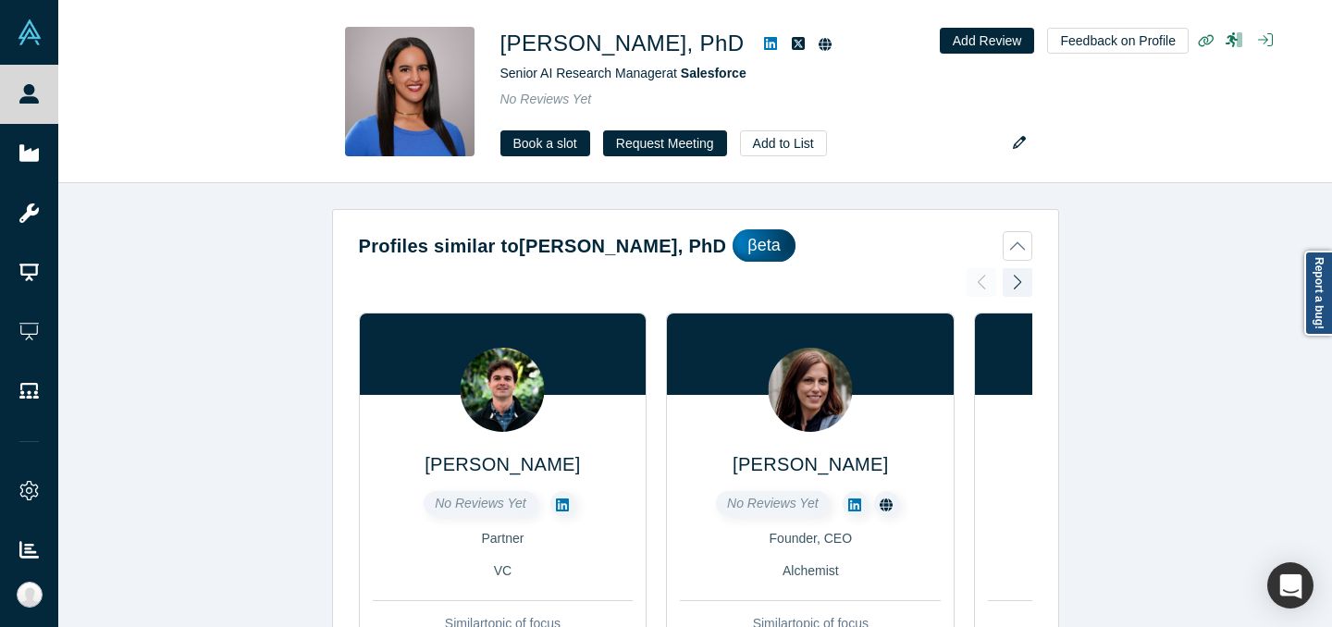  Describe the element at coordinates (502, 389) in the screenshot. I see `img: Jamie Hanson's Profile Image` at that location.